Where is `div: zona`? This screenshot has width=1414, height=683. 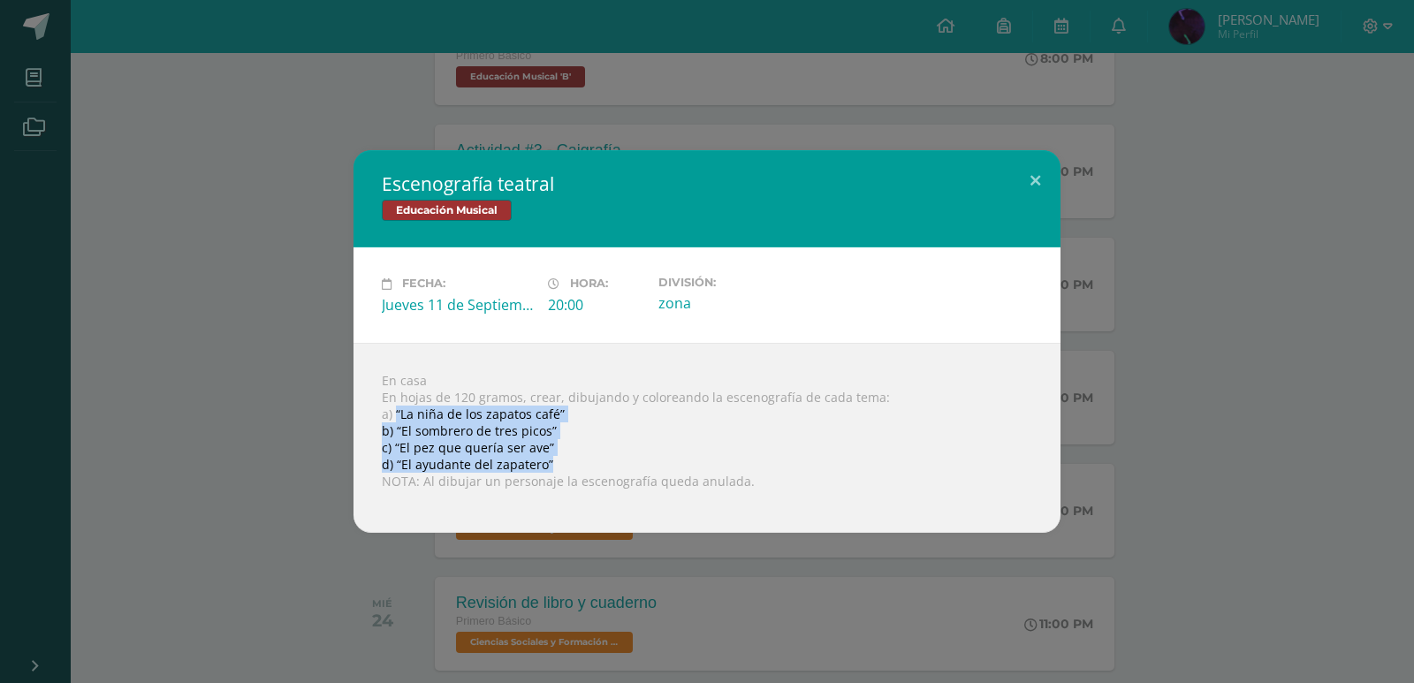
div: zona is located at coordinates (734, 303).